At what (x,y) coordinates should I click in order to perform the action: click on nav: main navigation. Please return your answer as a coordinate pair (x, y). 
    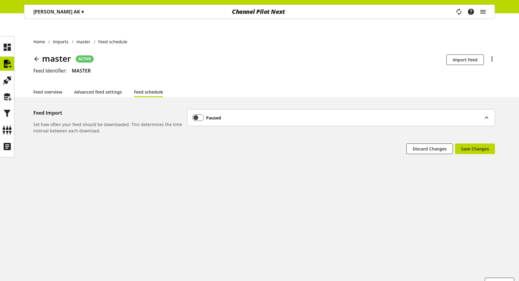
    Looking at the image, I should click on (260, 12).